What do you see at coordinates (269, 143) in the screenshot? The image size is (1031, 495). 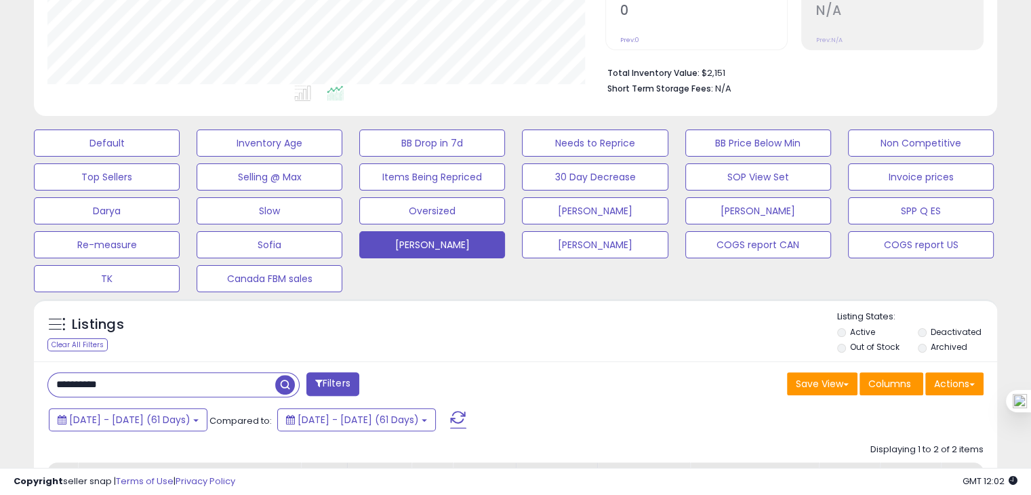 I see `button: Inventory Age` at bounding box center [269, 143].